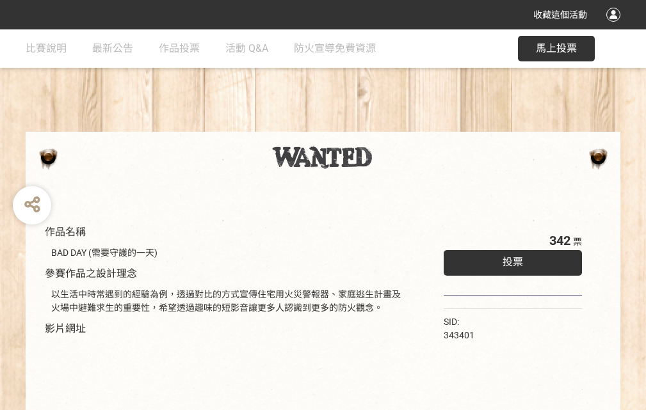 The height and width of the screenshot is (410, 646). Describe the element at coordinates (179, 49) in the screenshot. I see `a: 作品投票` at that location.